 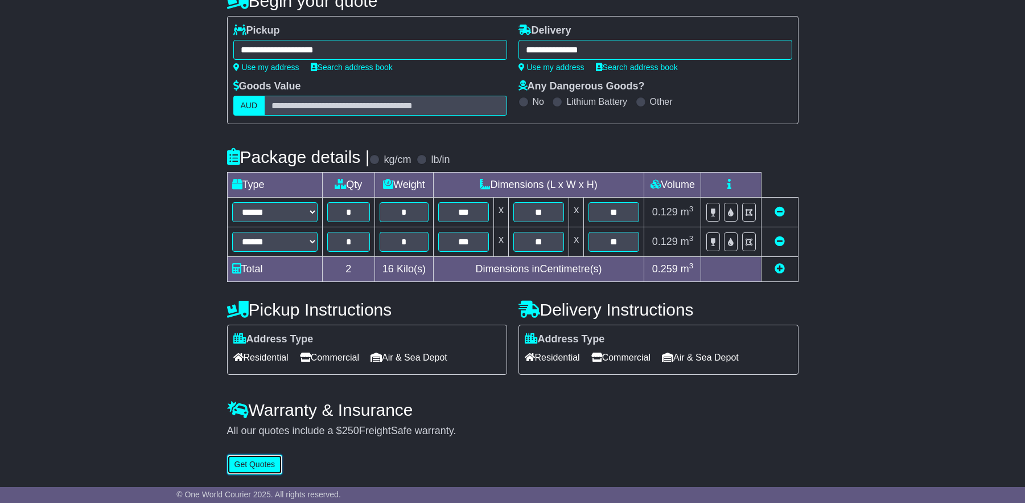 What do you see at coordinates (780, 269) in the screenshot?
I see `a: Add new item` at bounding box center [780, 269].